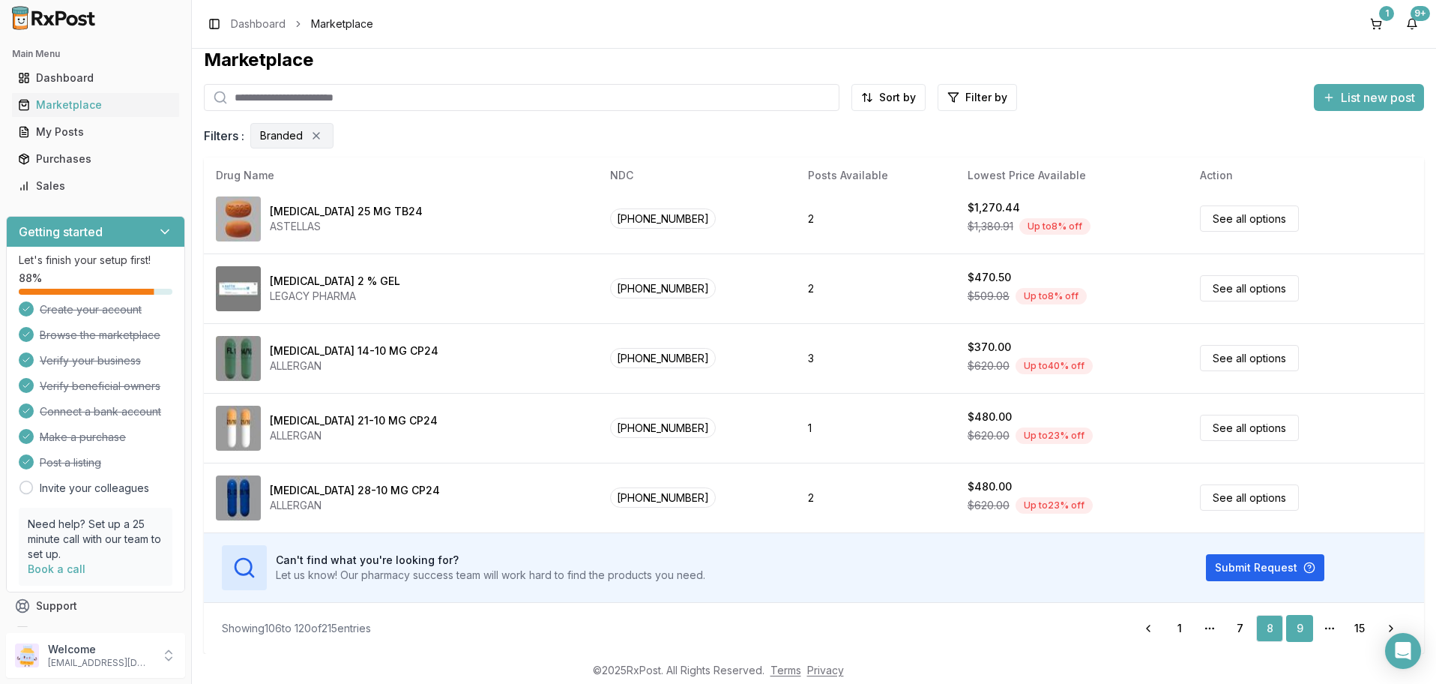  What do you see at coordinates (95, 78) in the screenshot?
I see `div: Dashboard` at bounding box center [95, 78].